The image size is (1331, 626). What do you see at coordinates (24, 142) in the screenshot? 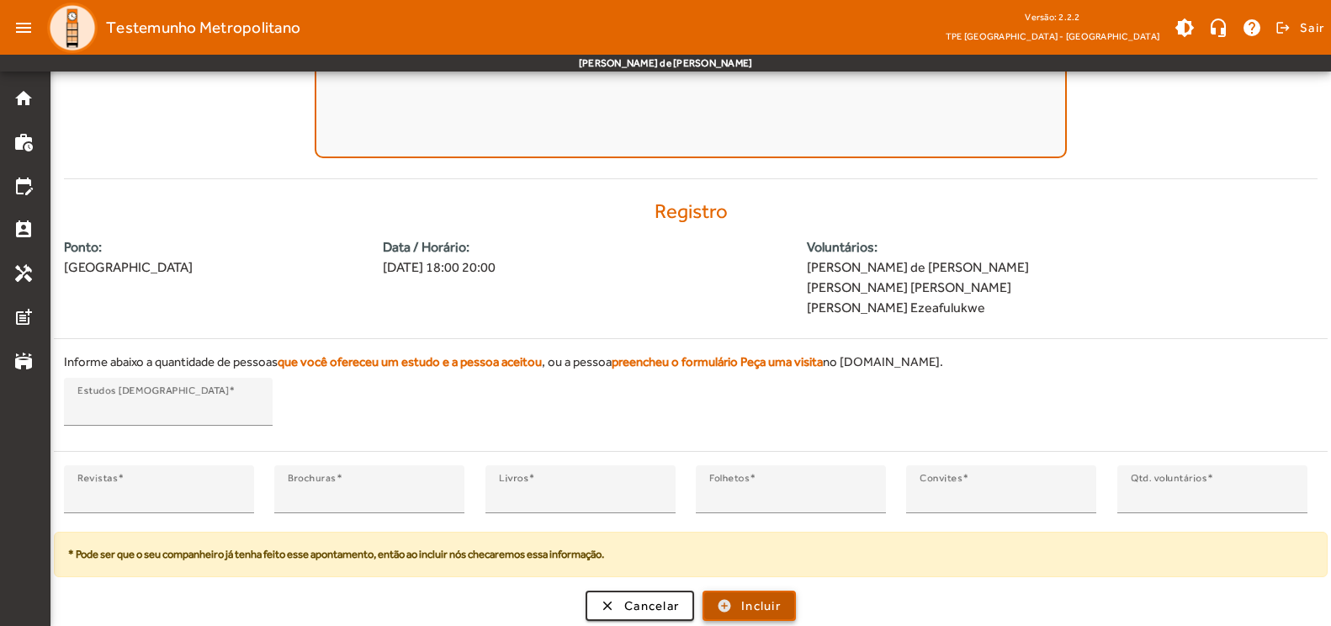
I see `mat-icon: work_history` at bounding box center [24, 142].